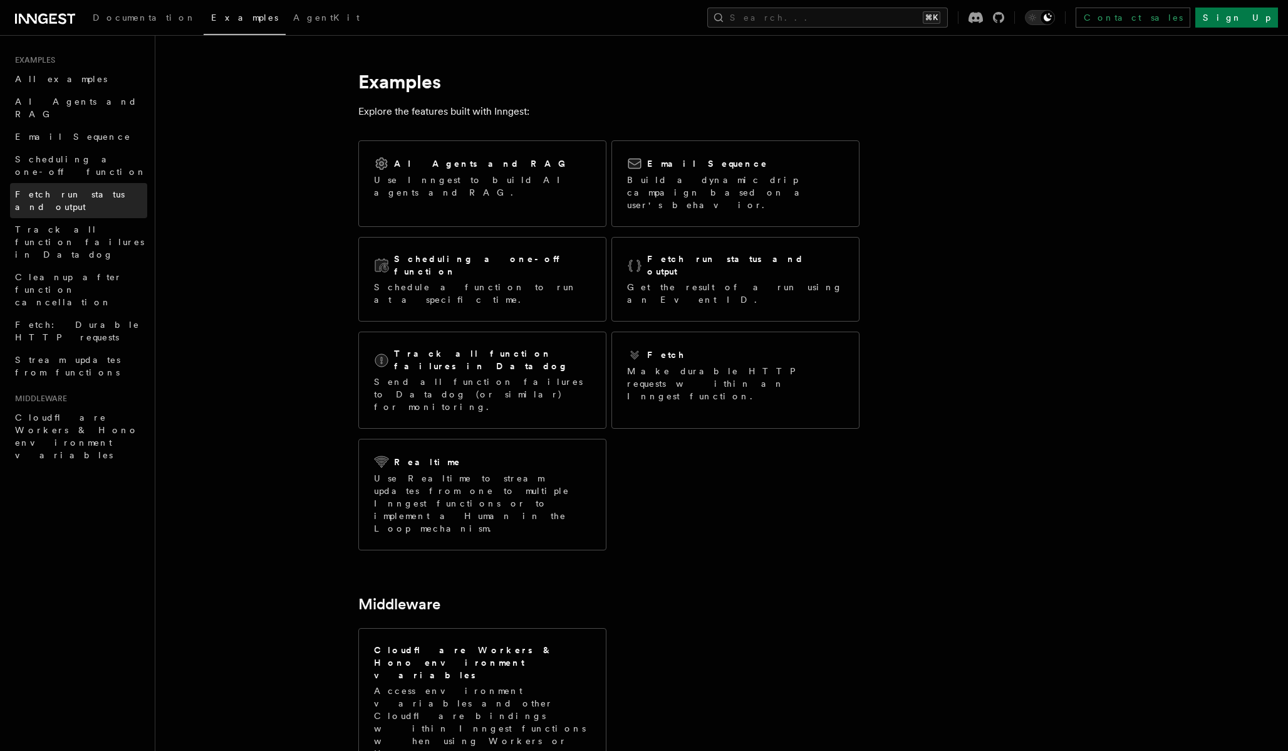 The image size is (1288, 751). I want to click on a: AI Agents and RAGUse Inngest to build AI agents and RAG., so click(483, 184).